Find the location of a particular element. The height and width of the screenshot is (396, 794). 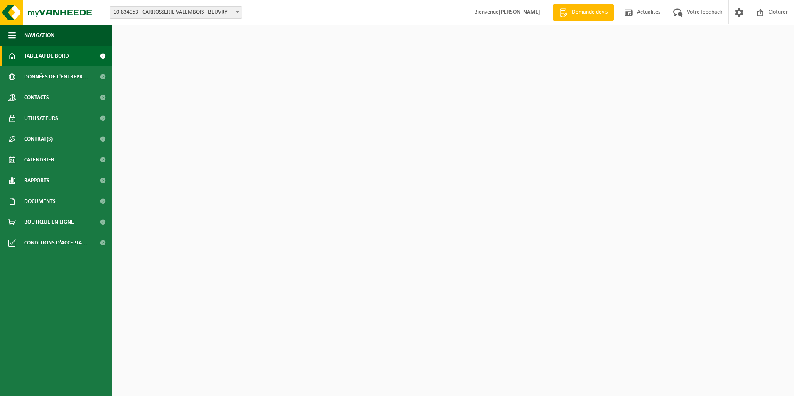

span: Navigation is located at coordinates (39, 35).